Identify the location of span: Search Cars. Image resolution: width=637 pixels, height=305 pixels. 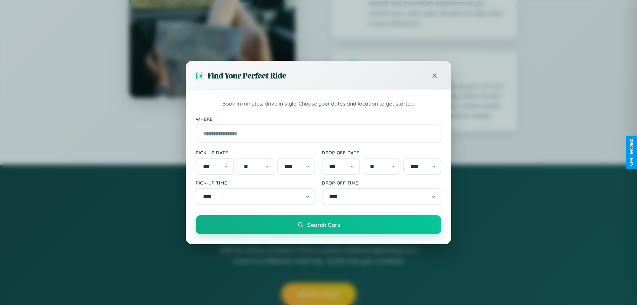
(323, 225).